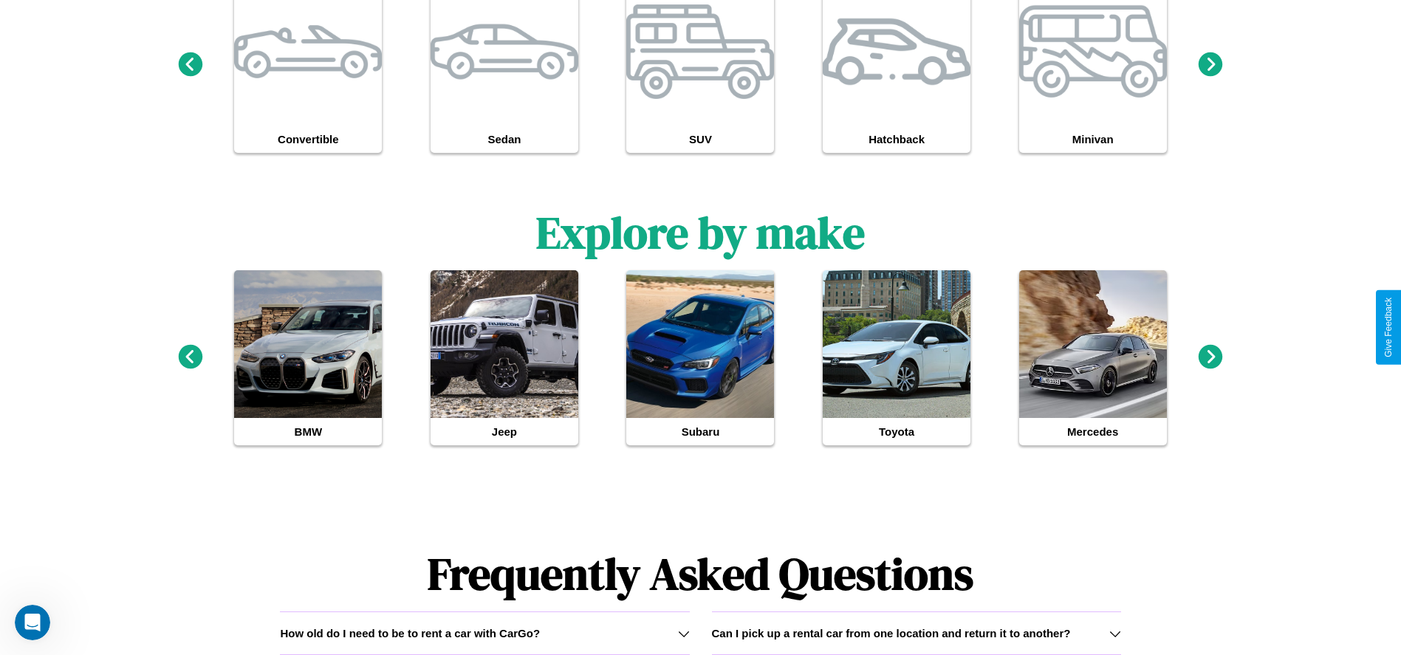 The height and width of the screenshot is (655, 1401). Describe the element at coordinates (308, 139) in the screenshot. I see `h4: Convertible` at that location.